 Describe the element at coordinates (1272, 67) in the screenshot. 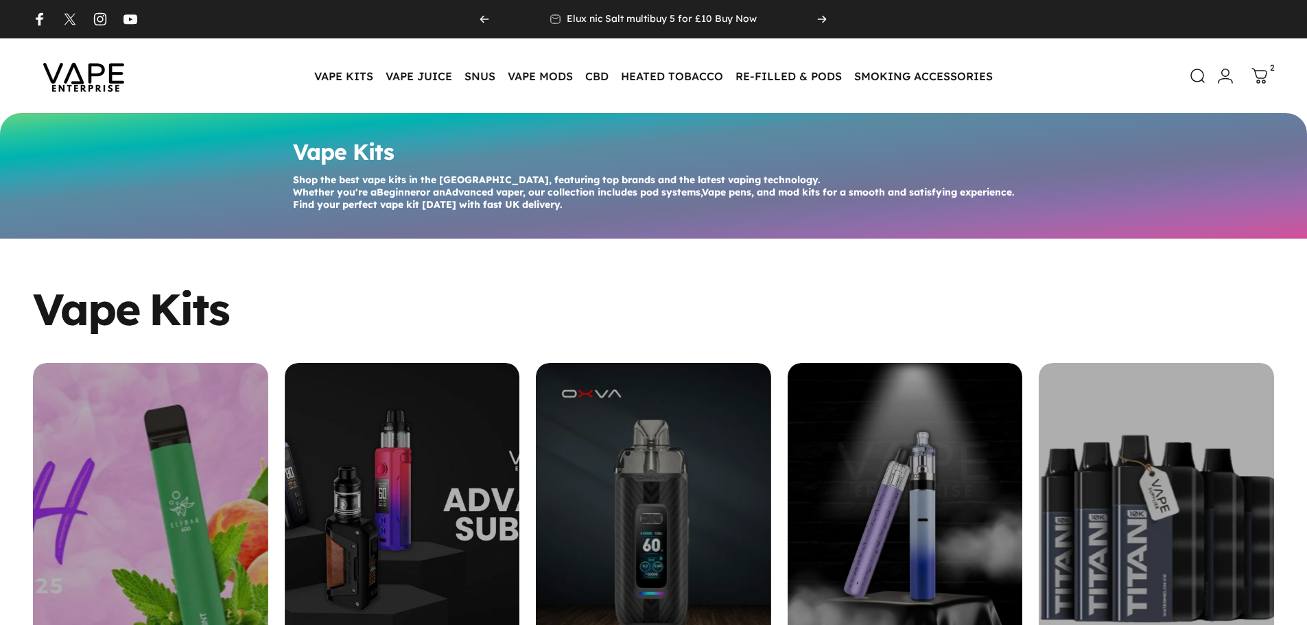

I see `cart-count: 2 items` at that location.